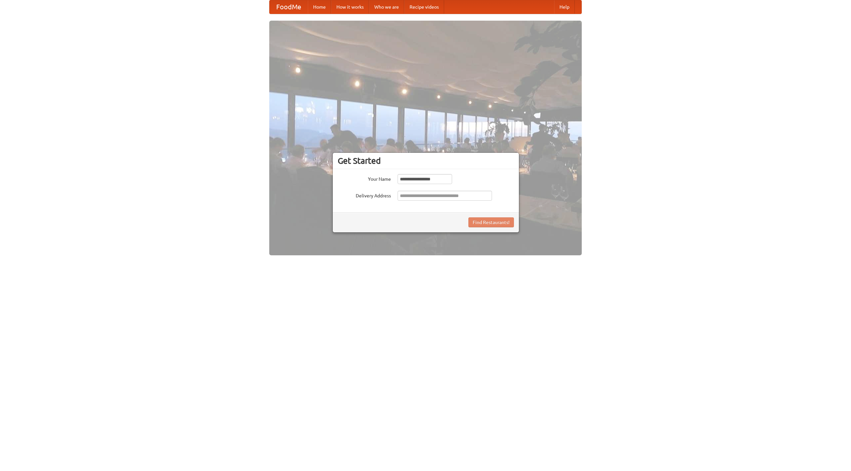 The image size is (851, 471). I want to click on a: Recipe videos, so click(424, 7).